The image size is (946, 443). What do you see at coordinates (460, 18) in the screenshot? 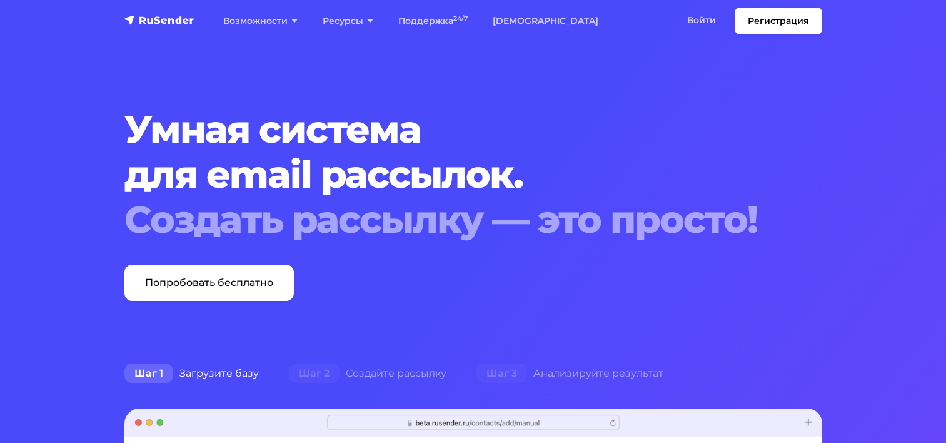
I see `sup: 24/7` at bounding box center [460, 18].